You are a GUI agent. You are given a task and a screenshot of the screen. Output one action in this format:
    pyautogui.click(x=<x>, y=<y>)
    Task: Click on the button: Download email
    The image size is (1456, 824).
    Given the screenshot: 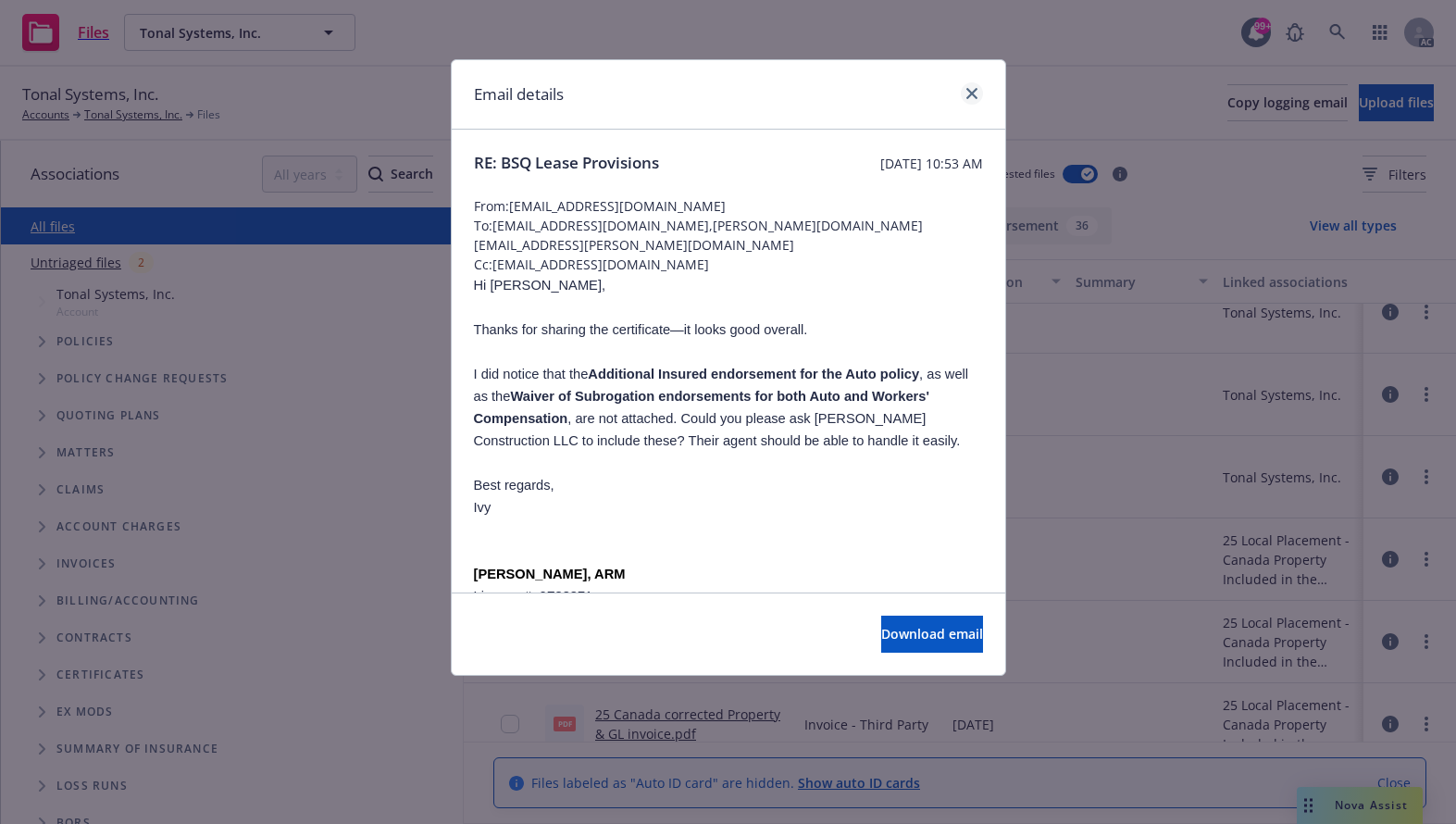 What is the action you would take?
    pyautogui.click(x=932, y=634)
    